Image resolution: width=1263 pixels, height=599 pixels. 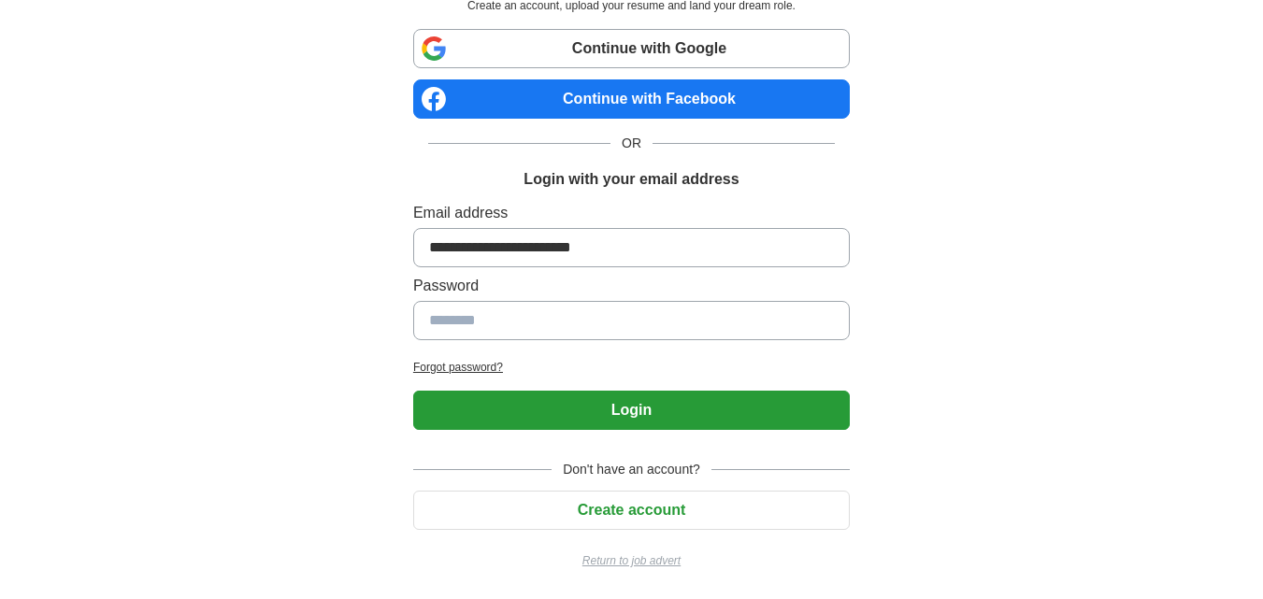 I want to click on label: Password, so click(x=631, y=286).